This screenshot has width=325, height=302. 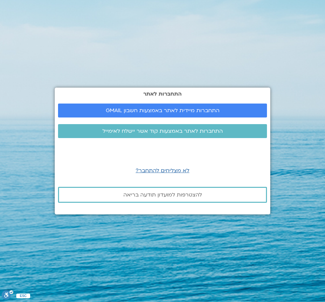 What do you see at coordinates (163, 195) in the screenshot?
I see `span: להצטרפות למועדון תודעה בריאה` at bounding box center [163, 195].